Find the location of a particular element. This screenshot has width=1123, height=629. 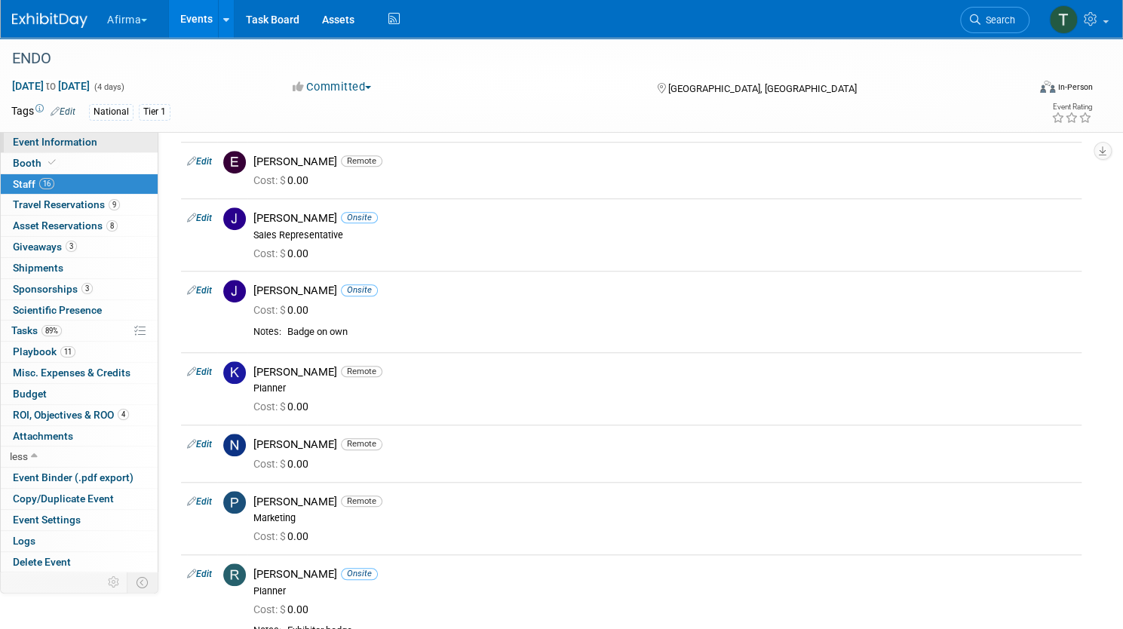

div: Event Rating is located at coordinates (1072, 107).